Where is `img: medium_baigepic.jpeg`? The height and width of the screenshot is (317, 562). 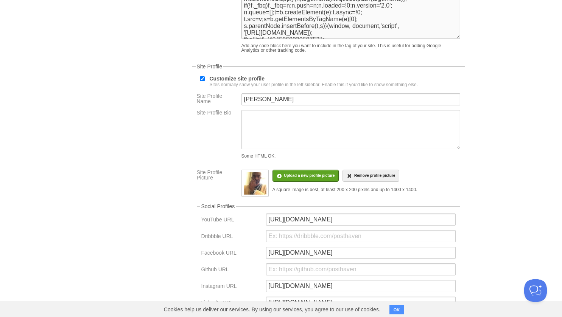
img: medium_baigepic.jpeg is located at coordinates (255, 183).